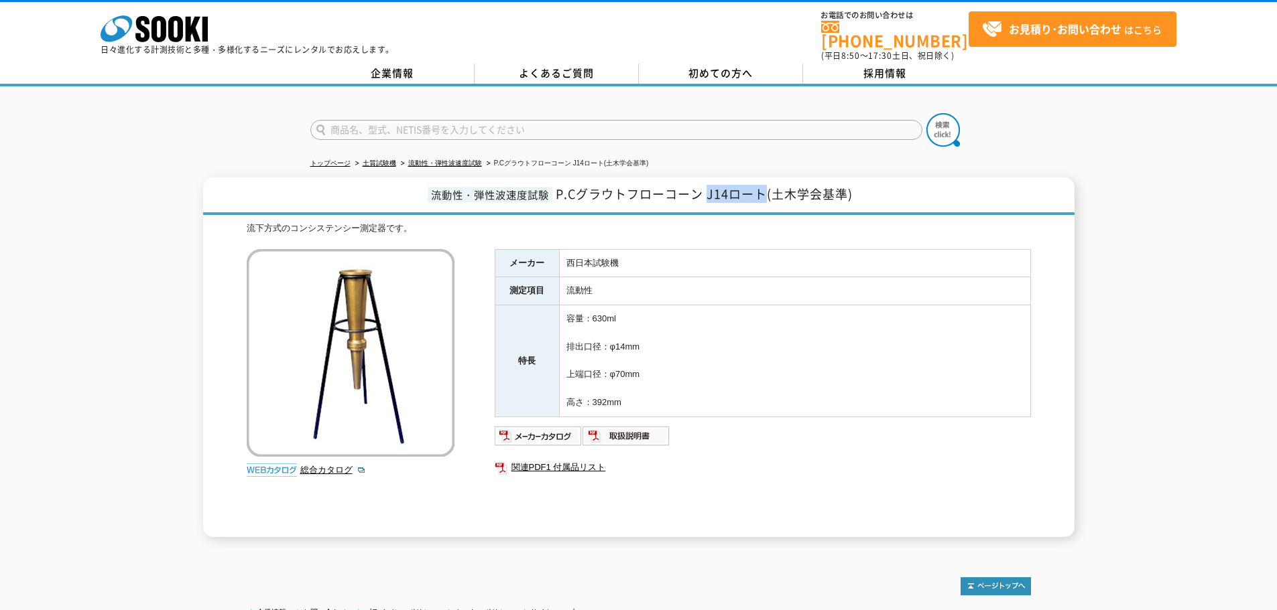 The height and width of the screenshot is (610, 1277). Describe the element at coordinates (247, 50) in the screenshot. I see `p: 日々進化する計測技術と多種・多様化するニーズにレンタルでお応えします。` at that location.